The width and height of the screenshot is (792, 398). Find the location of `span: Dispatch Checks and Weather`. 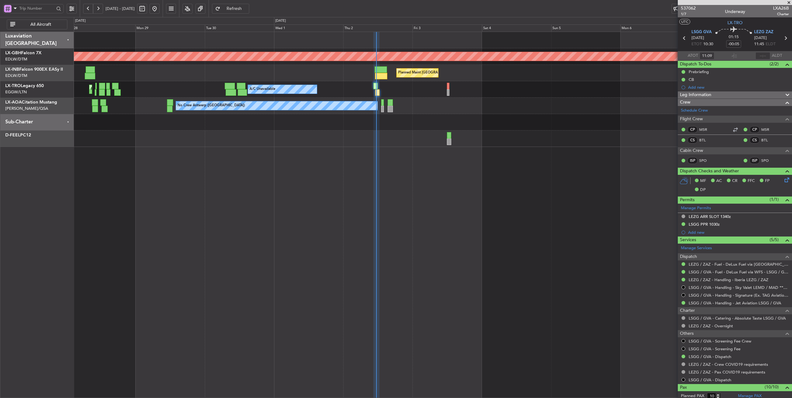

span: Dispatch Checks and Weather is located at coordinates (709, 171).